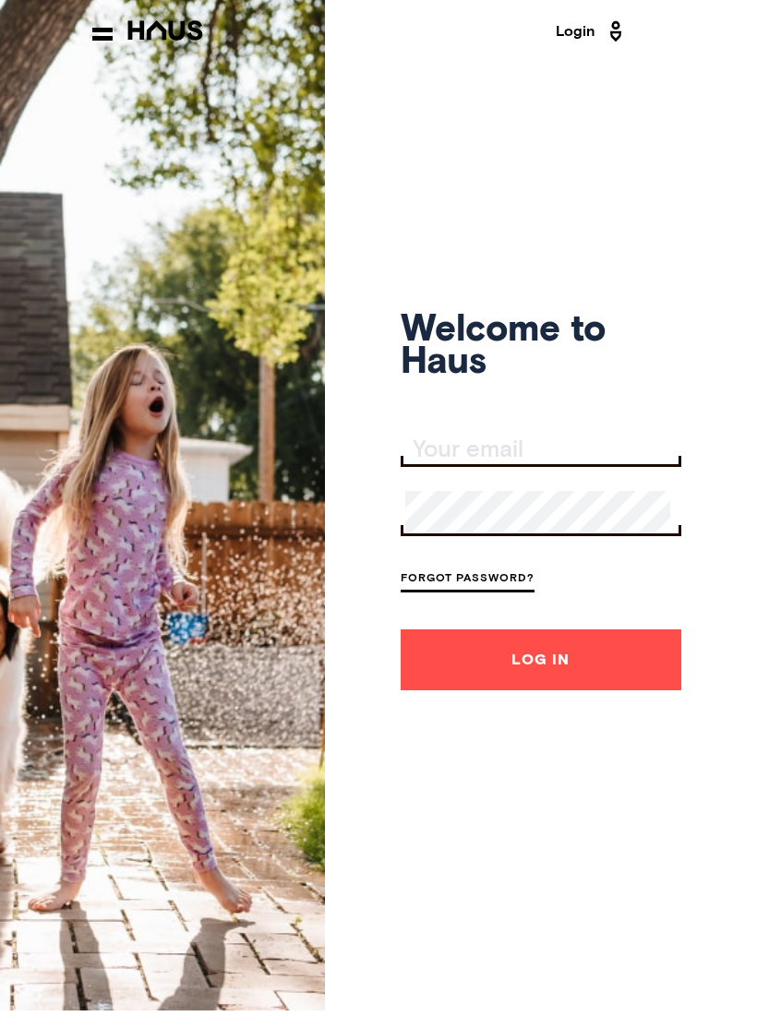 This screenshot has width=757, height=1016. Describe the element at coordinates (592, 37) in the screenshot. I see `a: Login` at that location.